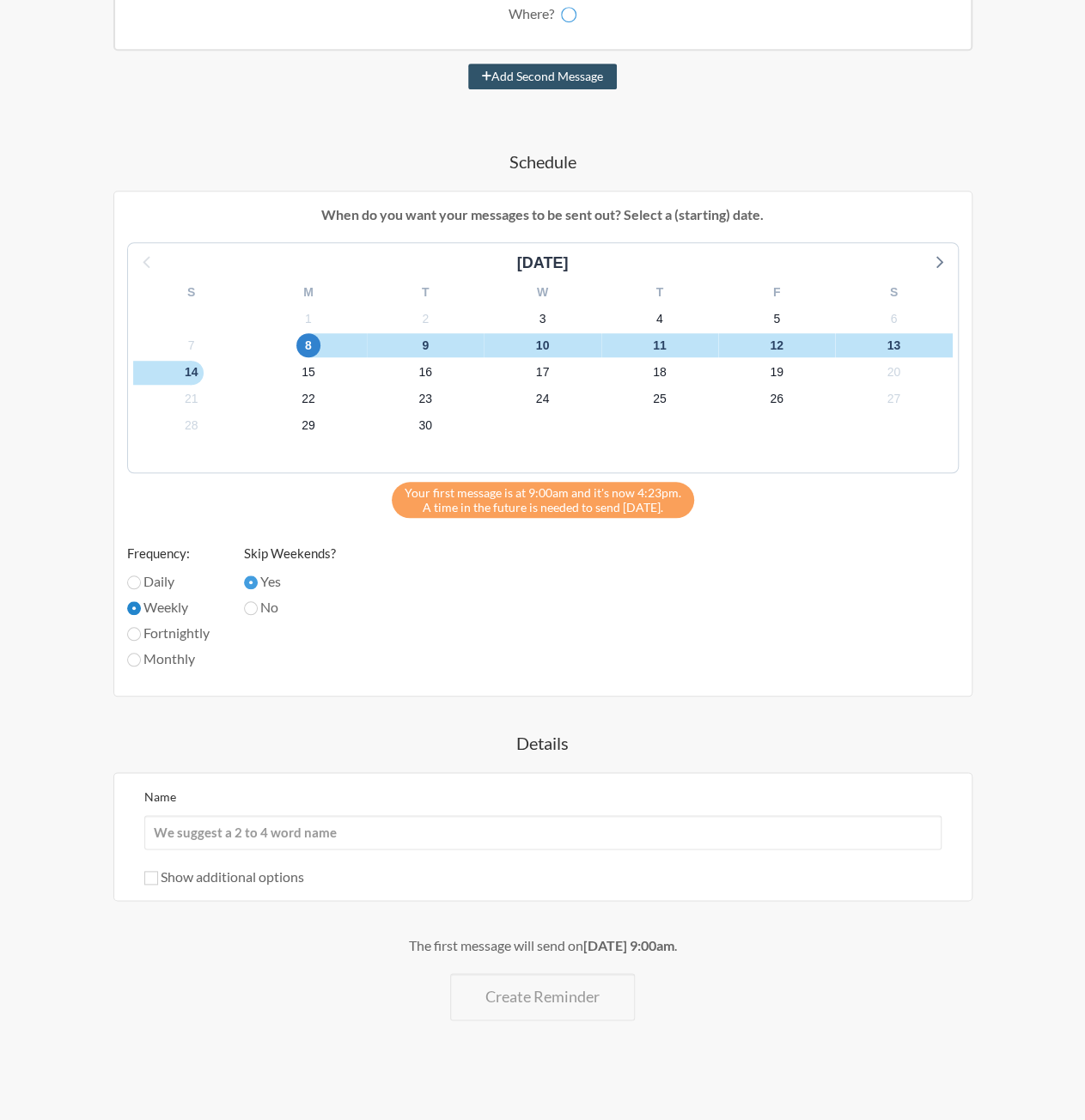 This screenshot has height=1120, width=1085. I want to click on h4: Details, so click(542, 743).